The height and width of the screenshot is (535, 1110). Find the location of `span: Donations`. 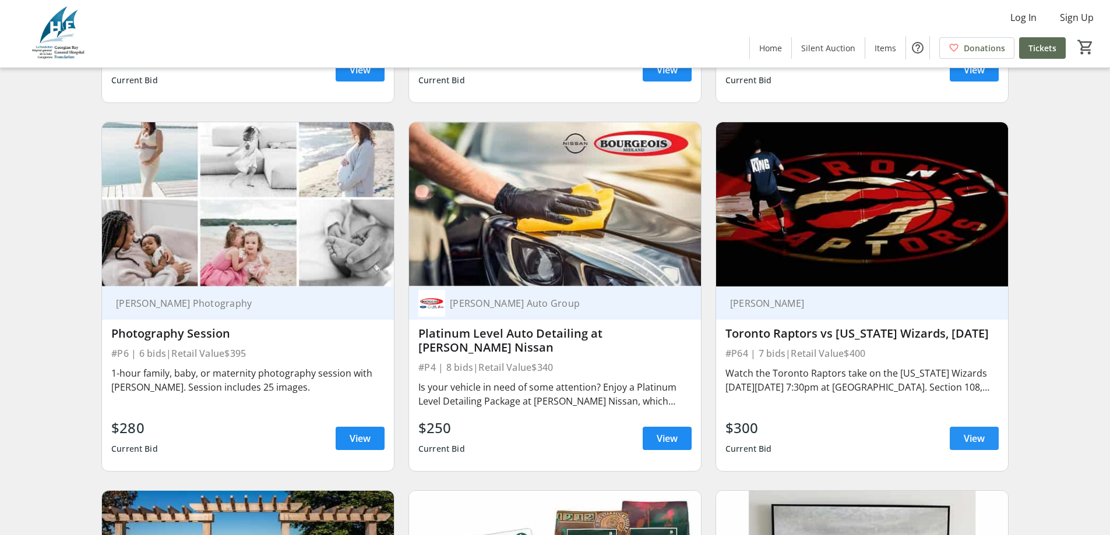

span: Donations is located at coordinates (984, 48).